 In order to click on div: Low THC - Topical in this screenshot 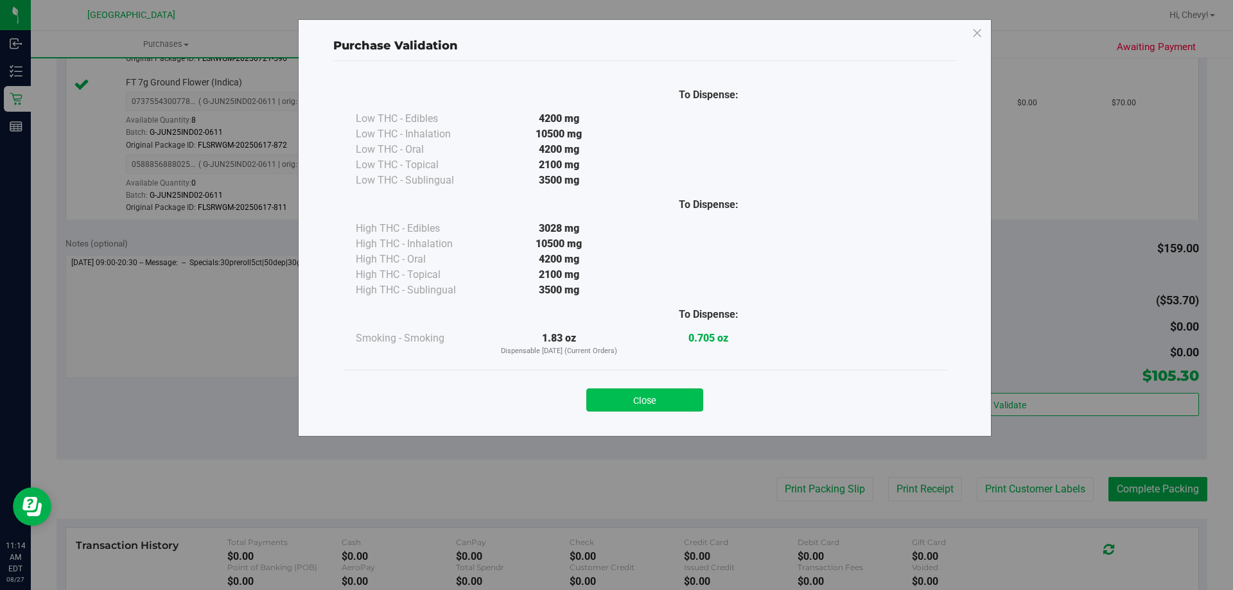, I will do `click(420, 165)`.